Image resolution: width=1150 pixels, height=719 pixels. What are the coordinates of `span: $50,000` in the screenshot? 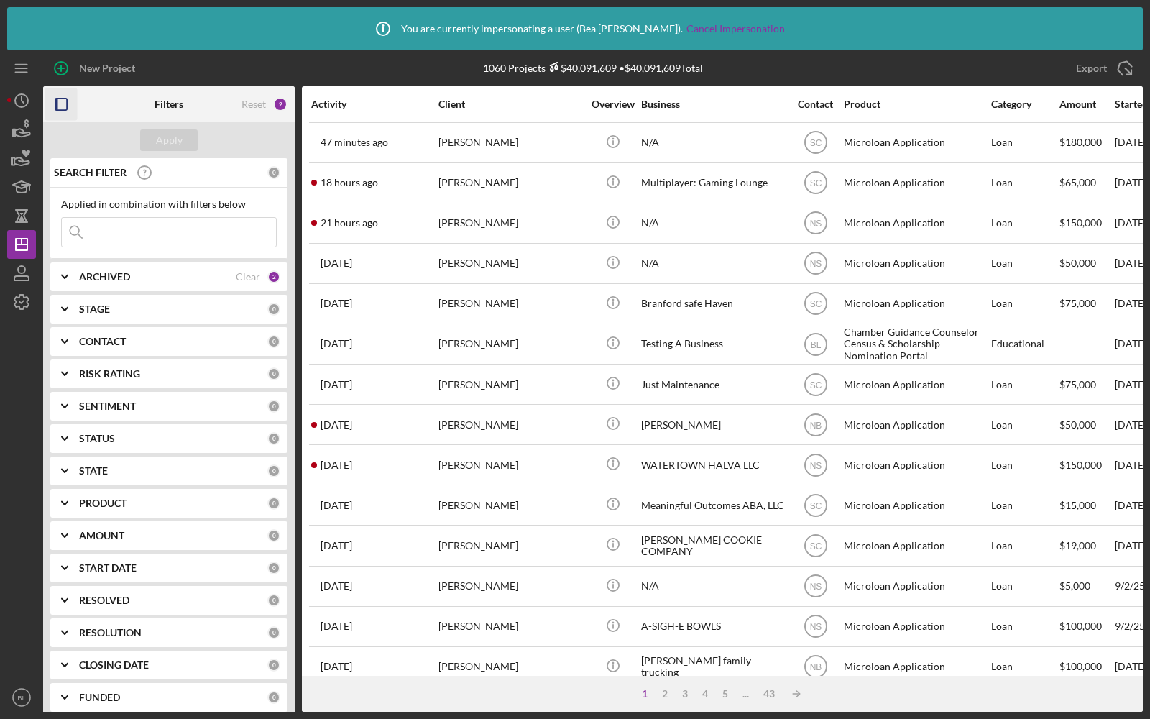 It's located at (1078, 424).